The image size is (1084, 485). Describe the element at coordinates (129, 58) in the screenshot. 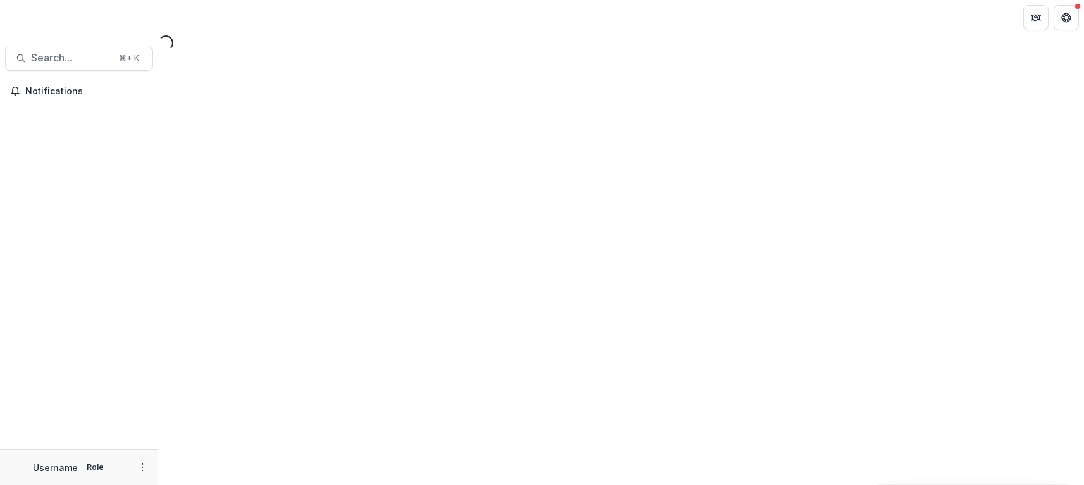

I see `div: ⌘ + K` at that location.